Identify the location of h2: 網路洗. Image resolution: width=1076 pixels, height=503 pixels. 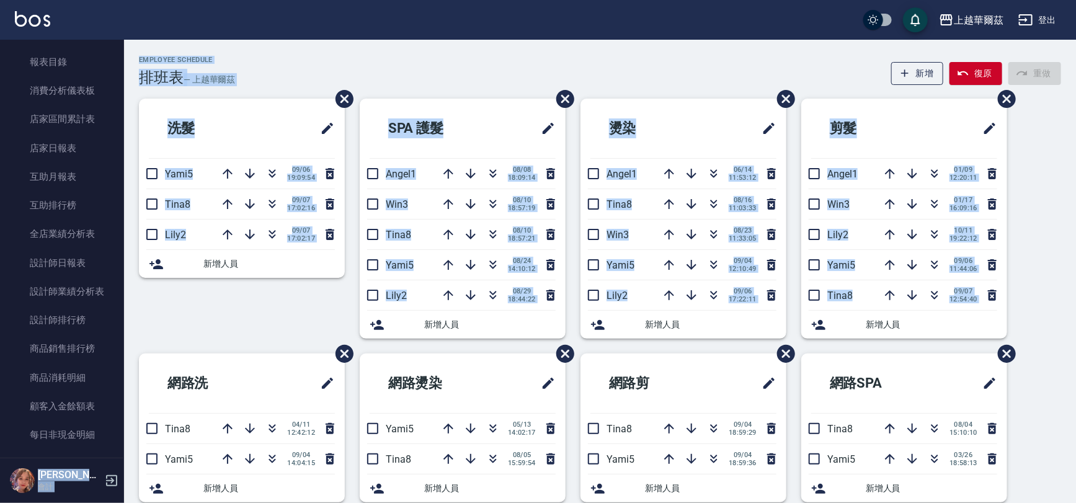
(209, 383).